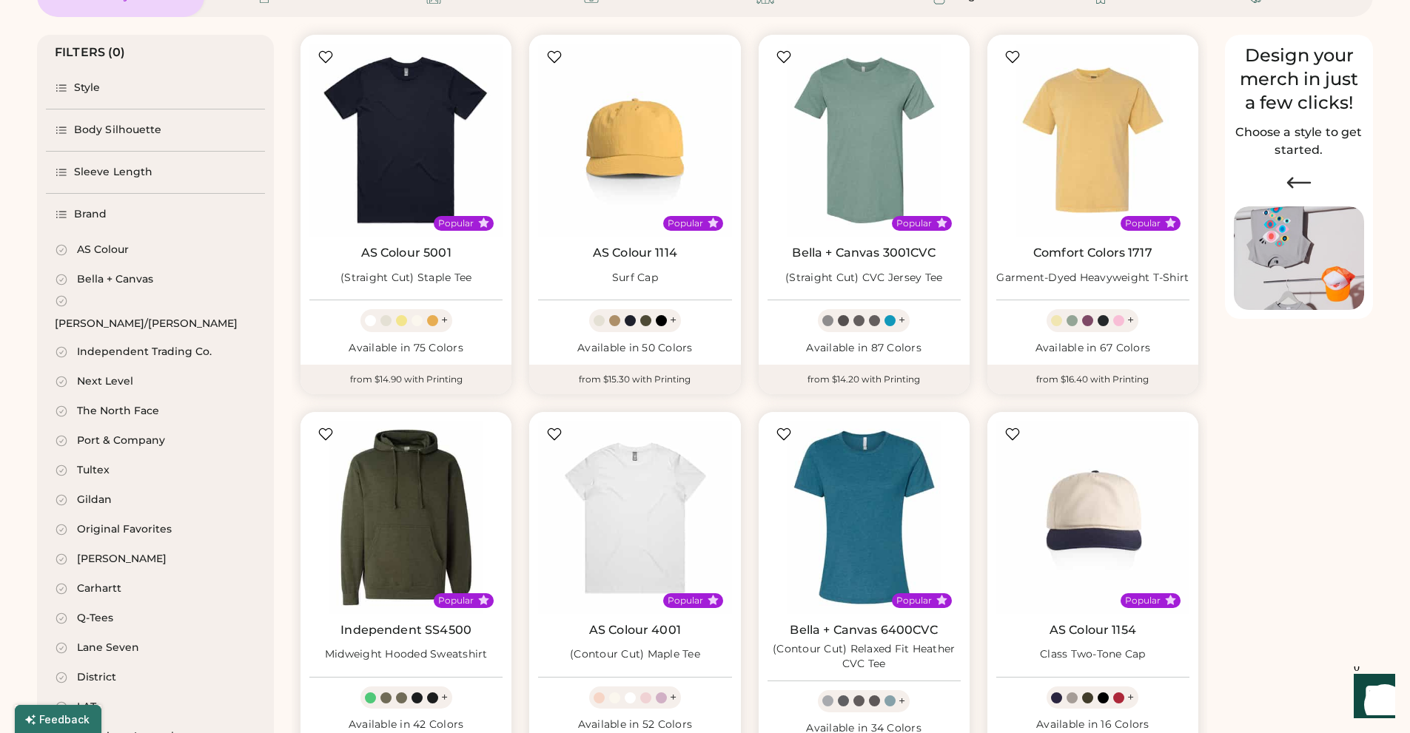  I want to click on img: Independent Trading Co. SS4500 Midweight Hooded Sweatshirt, so click(406, 517).